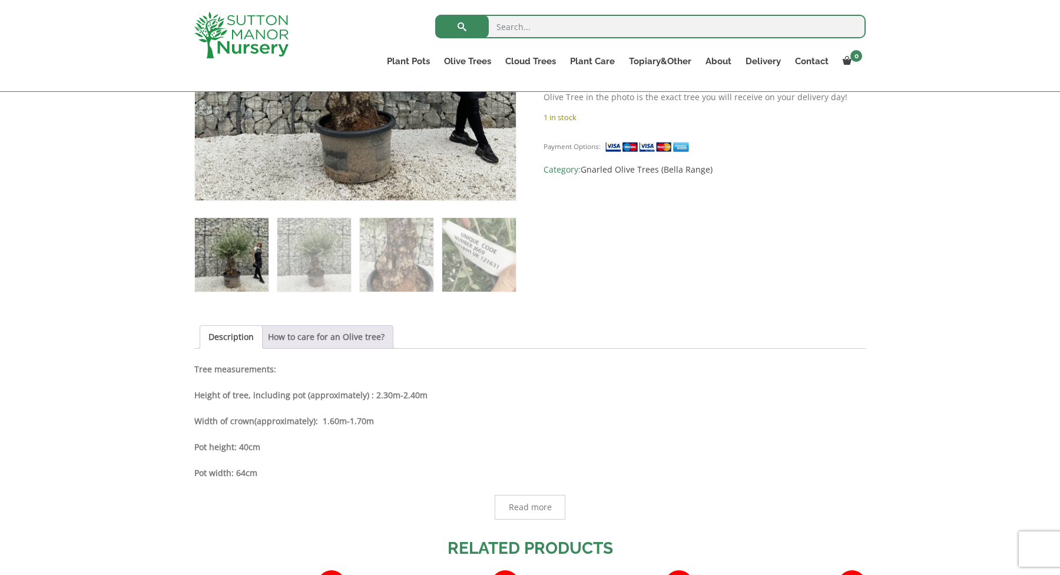 The image size is (1060, 575). I want to click on input: Search..., so click(650, 26).